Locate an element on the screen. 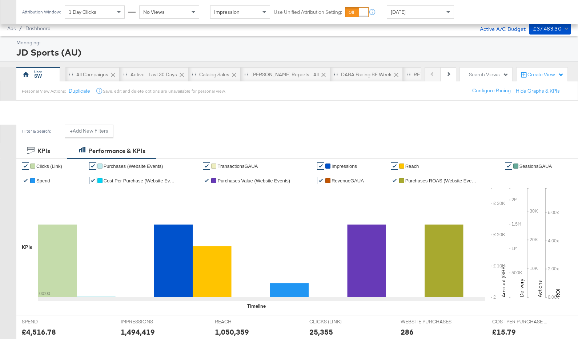  div: Save, edit and delete options are unavailable for personal view. is located at coordinates (164, 91).